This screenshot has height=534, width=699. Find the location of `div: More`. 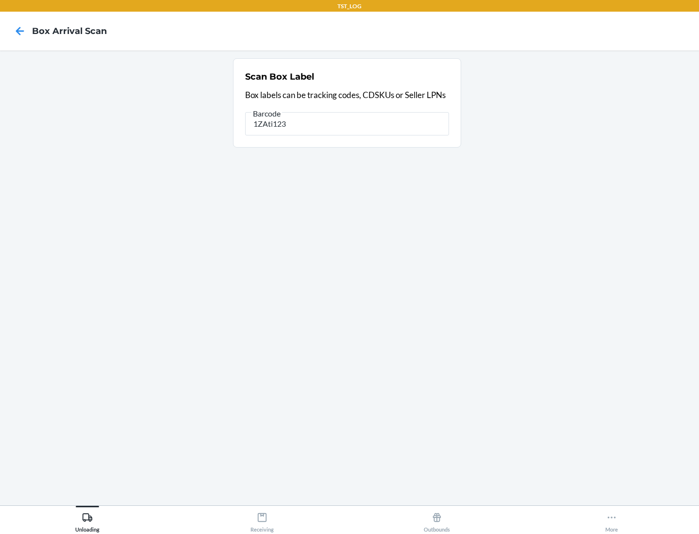

div: More is located at coordinates (611, 520).